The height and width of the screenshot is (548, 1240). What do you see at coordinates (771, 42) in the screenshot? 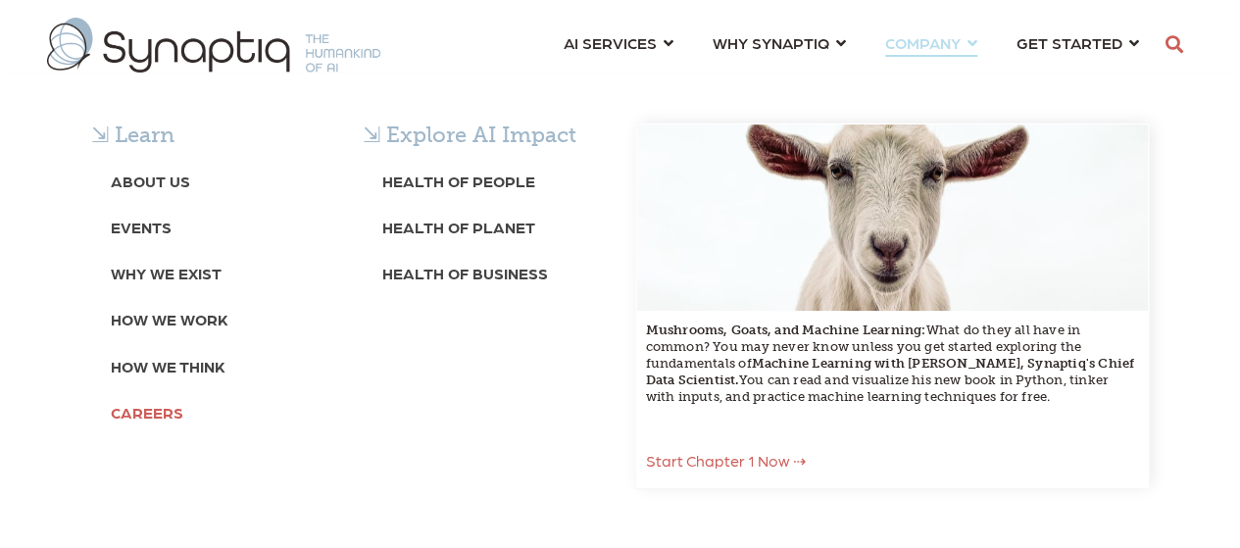
I see `span: WHY SYNAPTIQ` at bounding box center [771, 42].